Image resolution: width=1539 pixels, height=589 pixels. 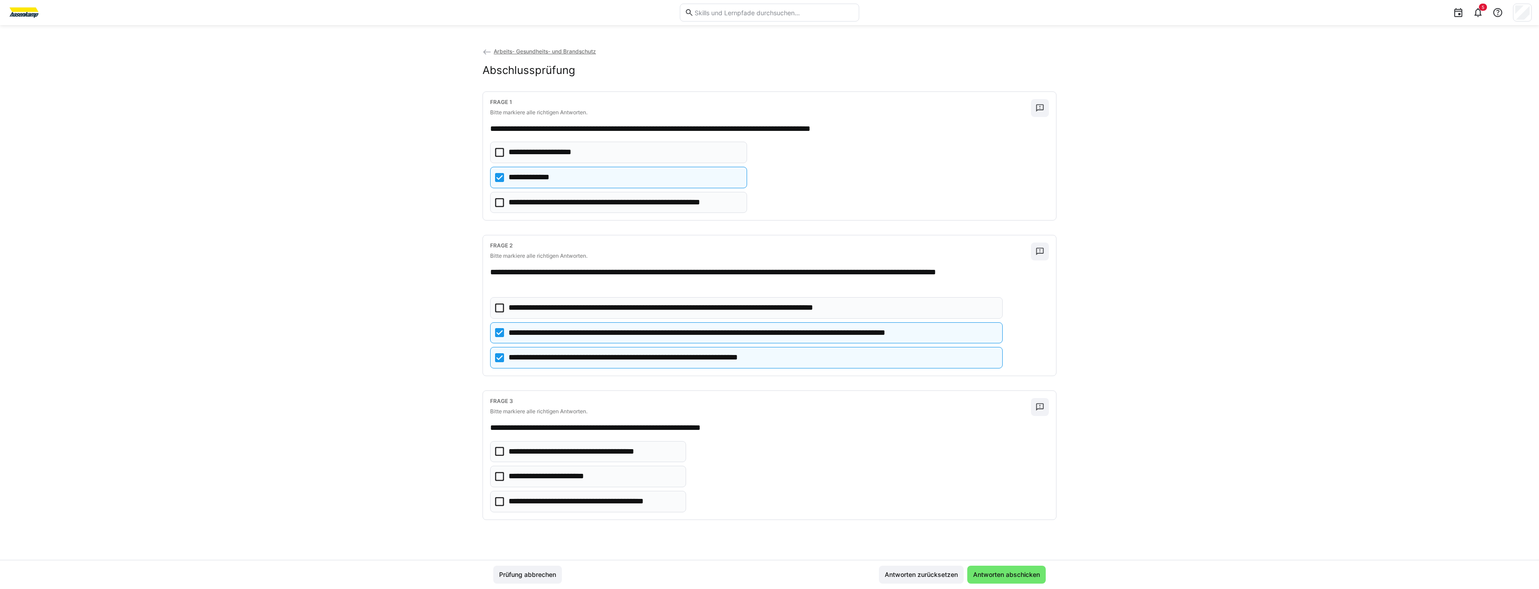 I want to click on span: Arbeits- Gesundheits- und Brandschutz, so click(x=545, y=51).